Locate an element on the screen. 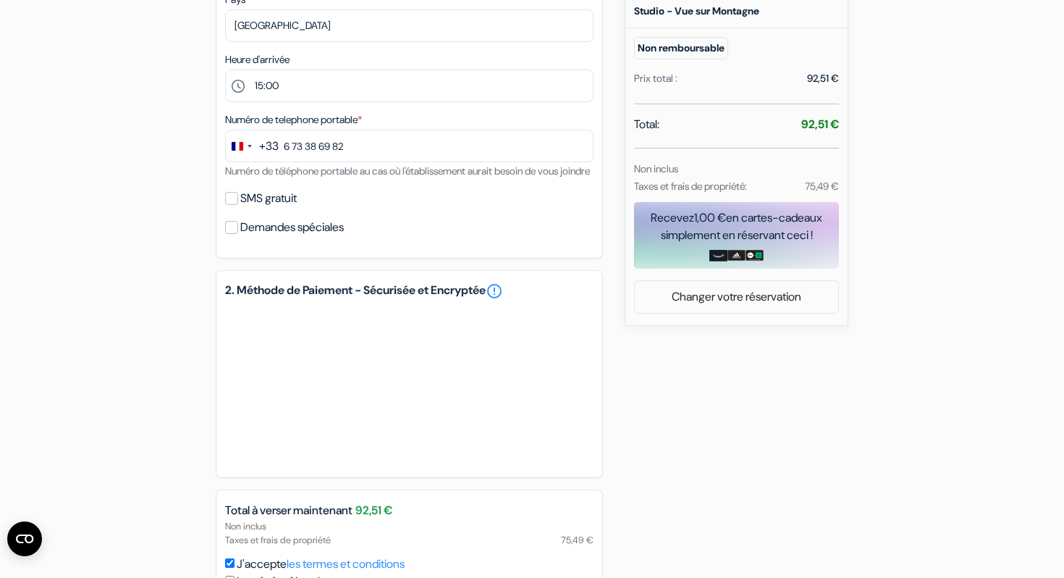  small: Taxes et frais de propriété: is located at coordinates (691, 186).